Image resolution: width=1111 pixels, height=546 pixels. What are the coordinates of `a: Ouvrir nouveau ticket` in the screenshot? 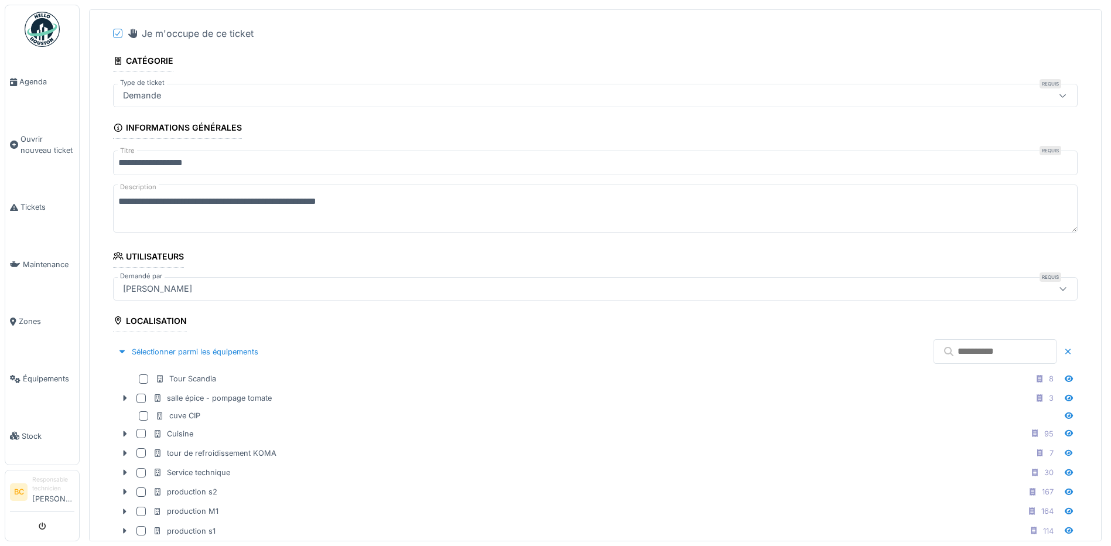 It's located at (42, 145).